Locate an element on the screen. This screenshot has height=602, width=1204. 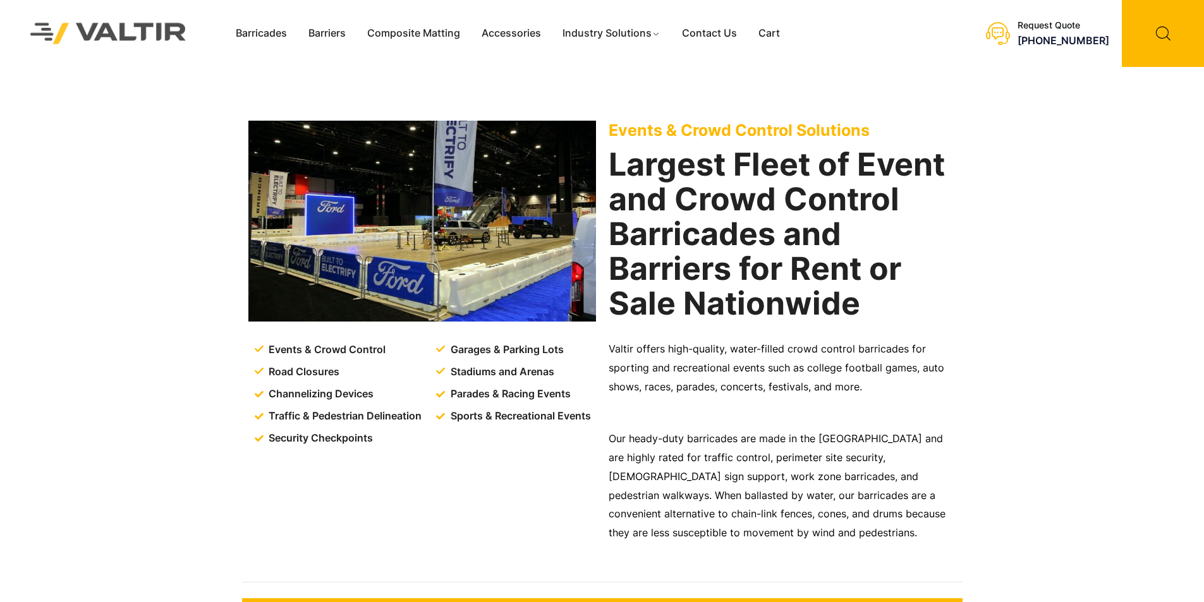
span: Events & Crowd Control is located at coordinates (325, 350).